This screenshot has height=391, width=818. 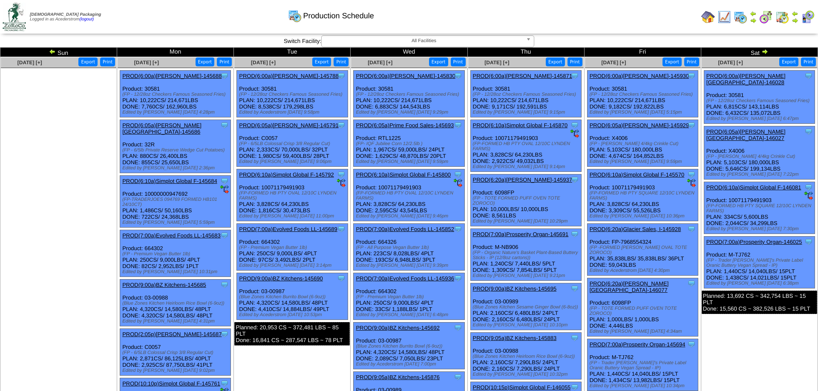 I want to click on div: Product: M-TJ762 PLAN: 1,440CS / 14,040LBS / 15PLT DONE: 1,434CS / 13,982LBS / 15PLT, so click(x=642, y=365).